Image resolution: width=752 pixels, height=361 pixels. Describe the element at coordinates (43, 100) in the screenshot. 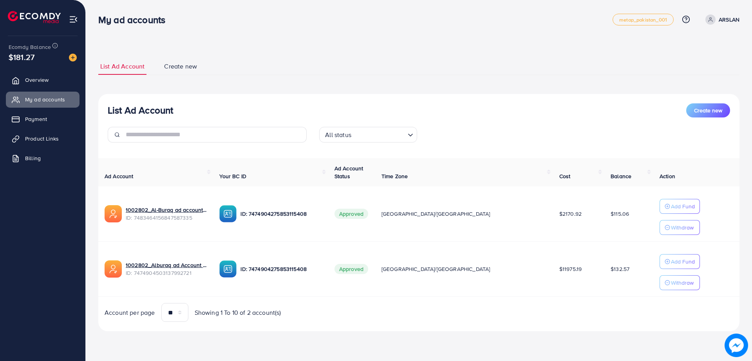

I see `a: My ad accounts` at that location.